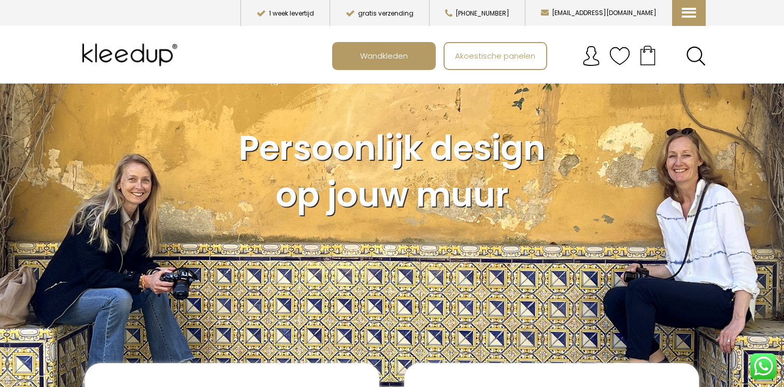 Image resolution: width=784 pixels, height=387 pixels. I want to click on img: verlanglijstje.svg, so click(620, 56).